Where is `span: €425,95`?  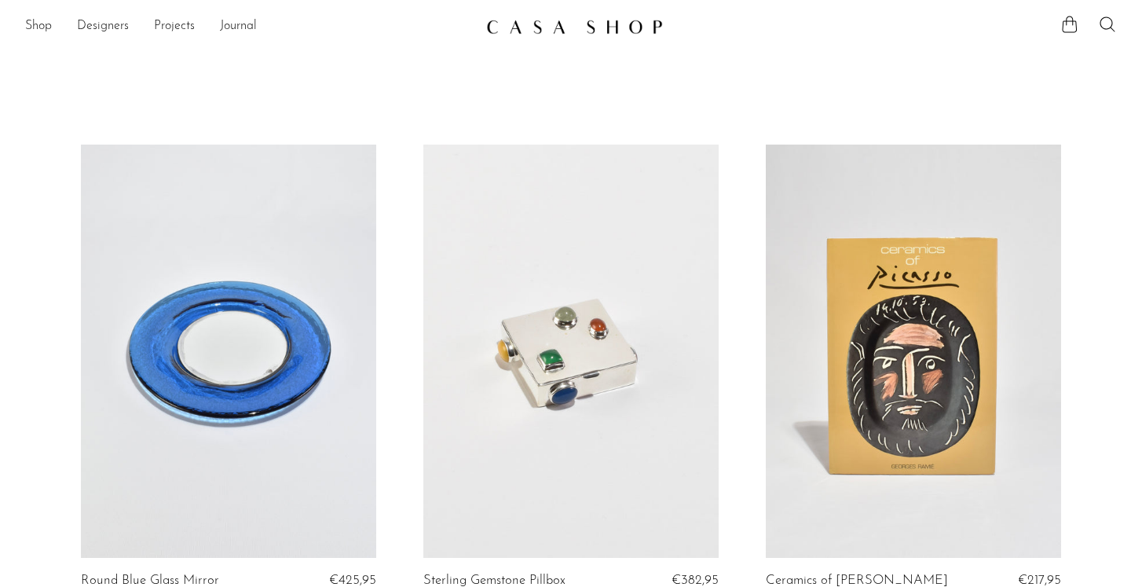
span: €425,95 is located at coordinates (353, 580).